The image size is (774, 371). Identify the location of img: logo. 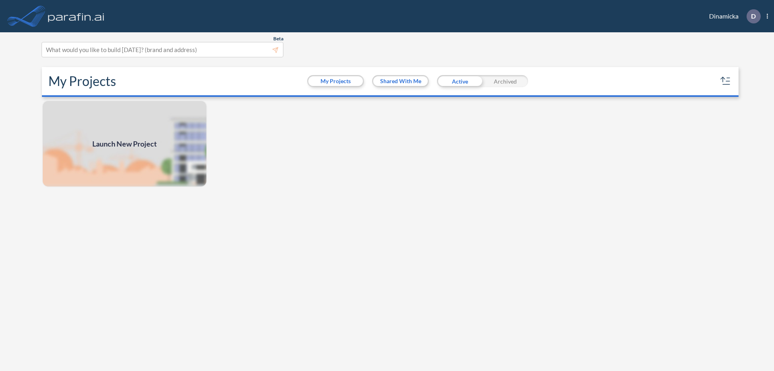
(76, 16).